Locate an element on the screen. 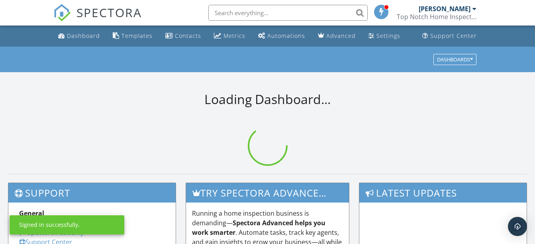 The image size is (535, 244). div: Signed in successfully. is located at coordinates (49, 225).